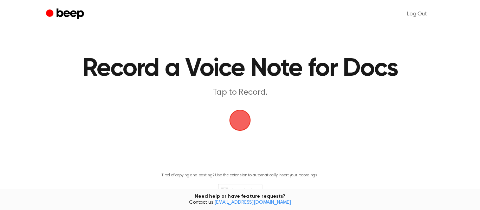  I want to click on h1: Record a Voice Note for Docs, so click(240, 69).